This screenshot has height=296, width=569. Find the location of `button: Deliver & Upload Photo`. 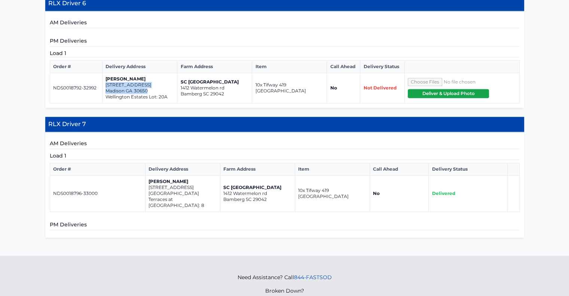

button: Deliver & Upload Photo is located at coordinates (448, 94).